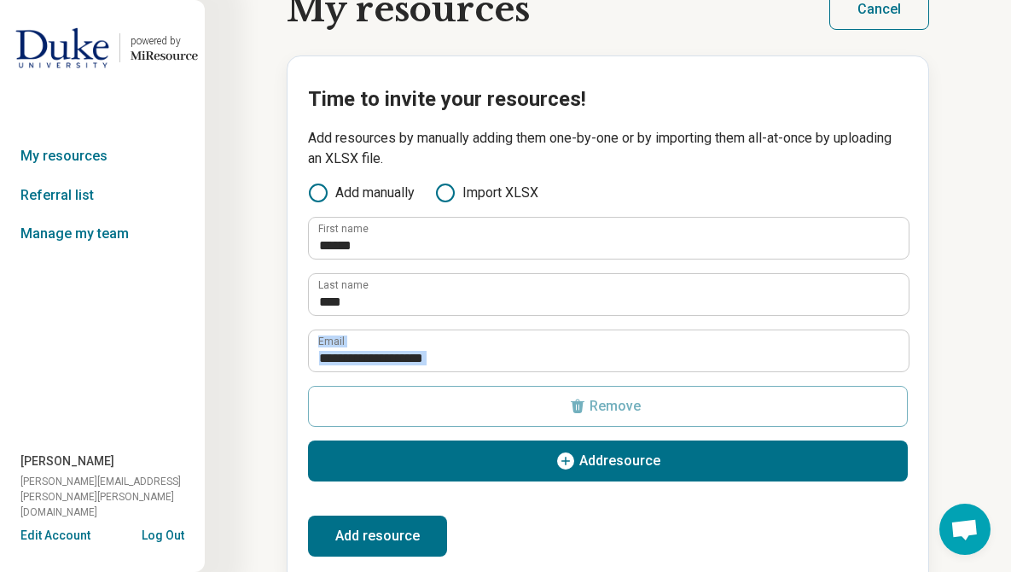 The height and width of the screenshot is (572, 1011). I want to click on label: Import XLSX, so click(486, 193).